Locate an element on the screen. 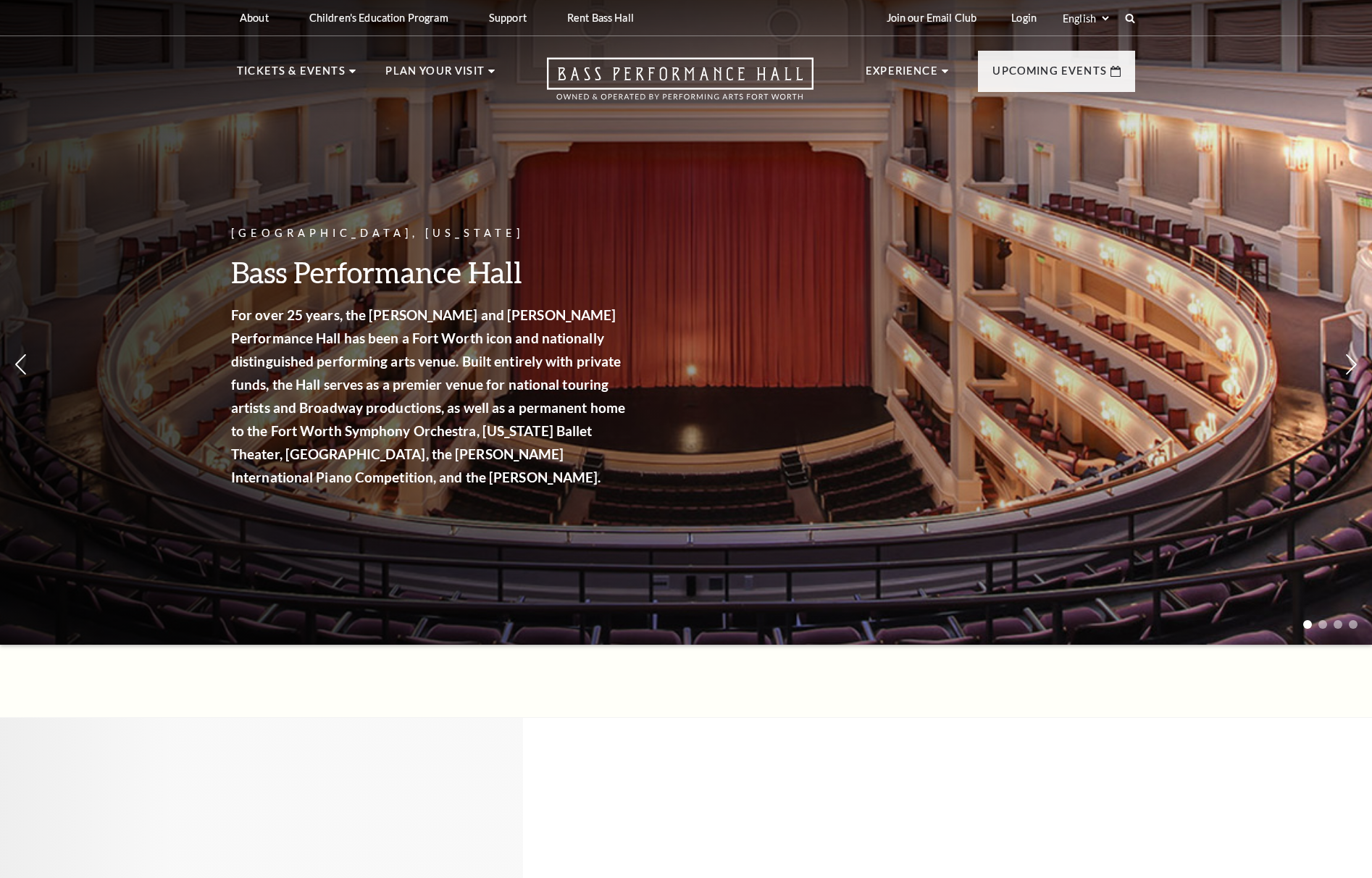  p: About is located at coordinates (254, 17).